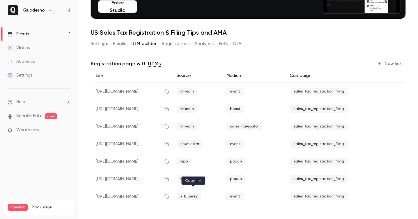 Image resolution: width=418 pixels, height=219 pixels. I want to click on span: boost, so click(235, 109).